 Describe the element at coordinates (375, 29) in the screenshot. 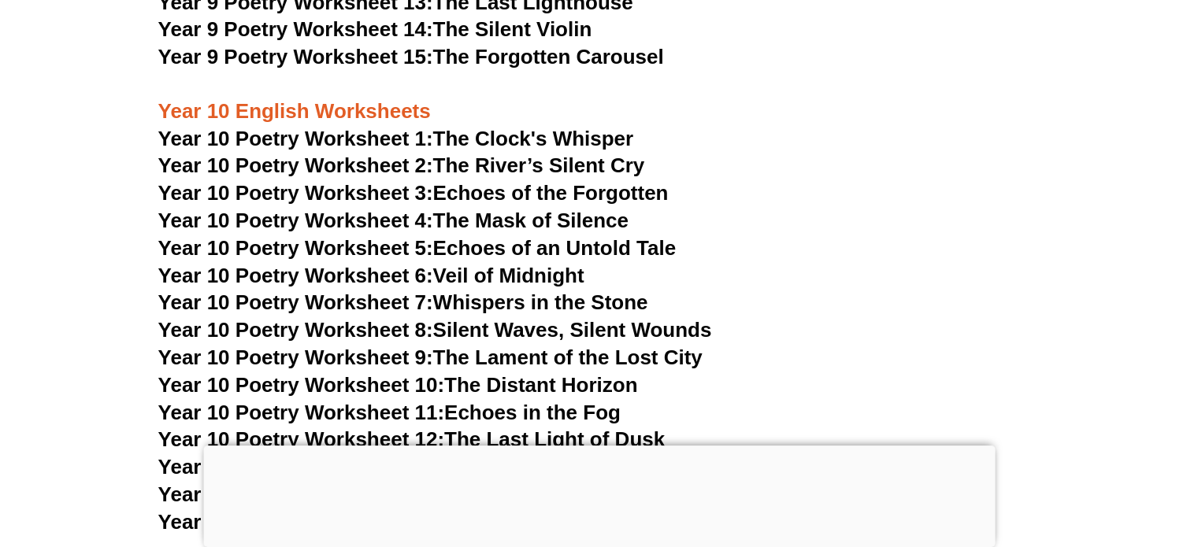

I see `a: Year 9 Poetry Worksheet 14:The Silent Violin` at that location.